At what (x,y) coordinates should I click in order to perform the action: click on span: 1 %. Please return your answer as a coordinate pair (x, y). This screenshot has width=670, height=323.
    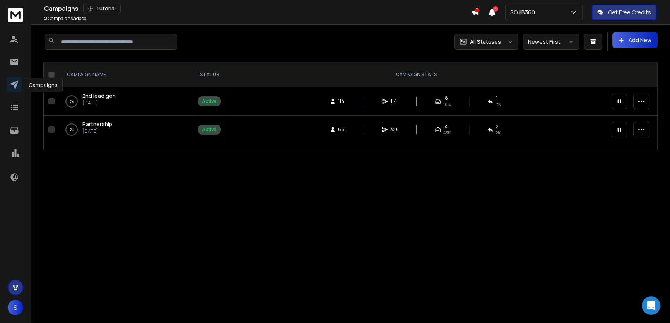
    Looking at the image, I should click on (498, 104).